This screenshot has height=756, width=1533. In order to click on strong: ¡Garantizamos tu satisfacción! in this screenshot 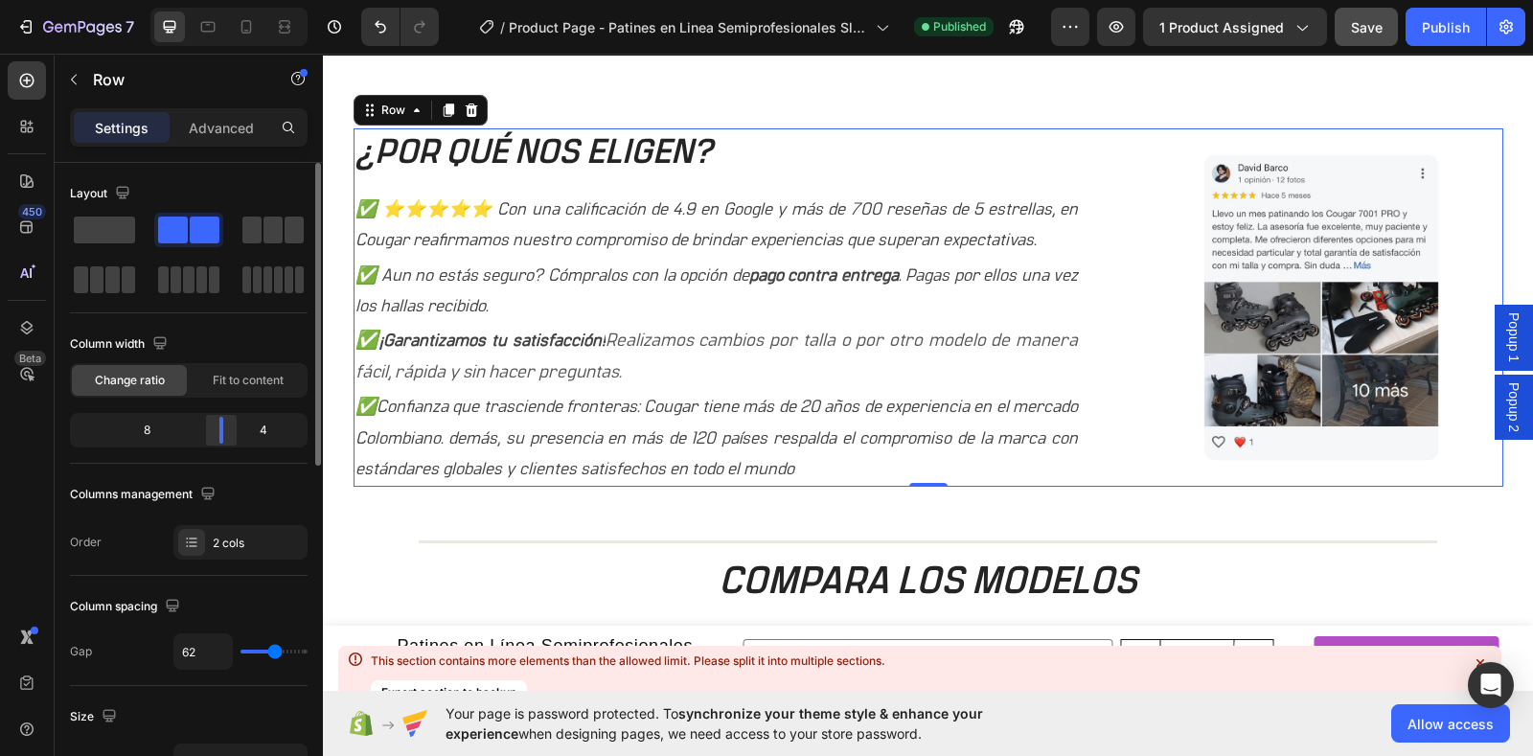, I will do `click(169, 288)`.